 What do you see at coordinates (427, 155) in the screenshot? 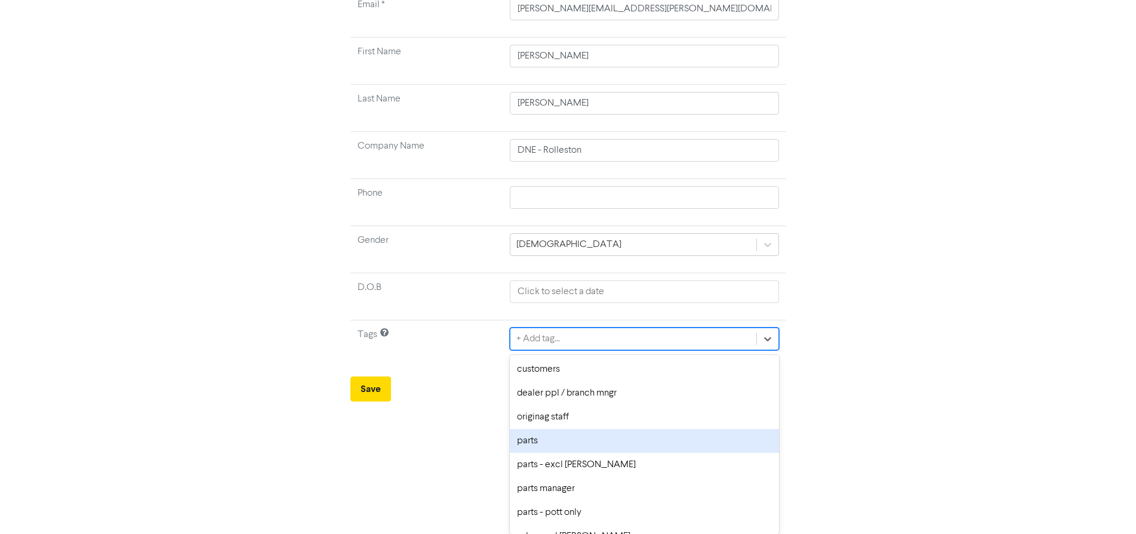
I see `td: Company Name` at bounding box center [427, 155].